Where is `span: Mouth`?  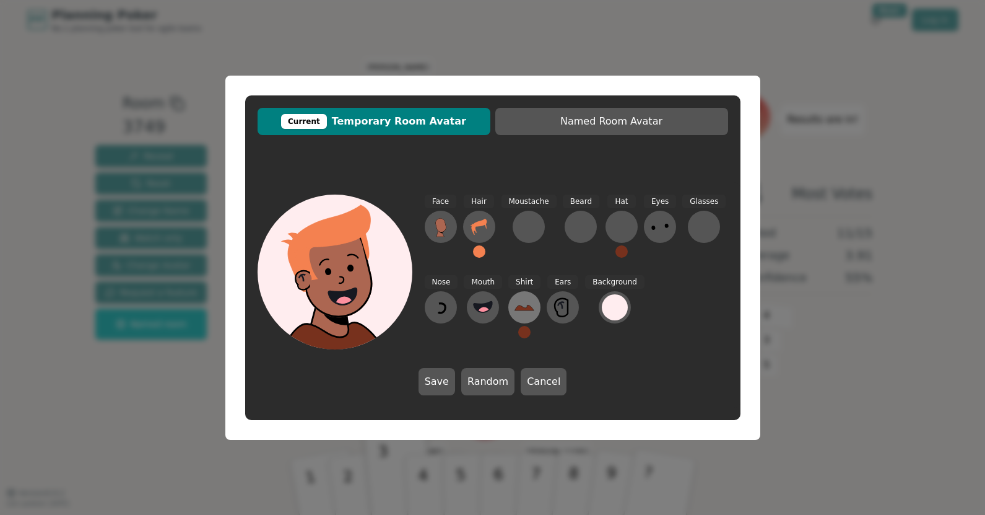 span: Mouth is located at coordinates (483, 282).